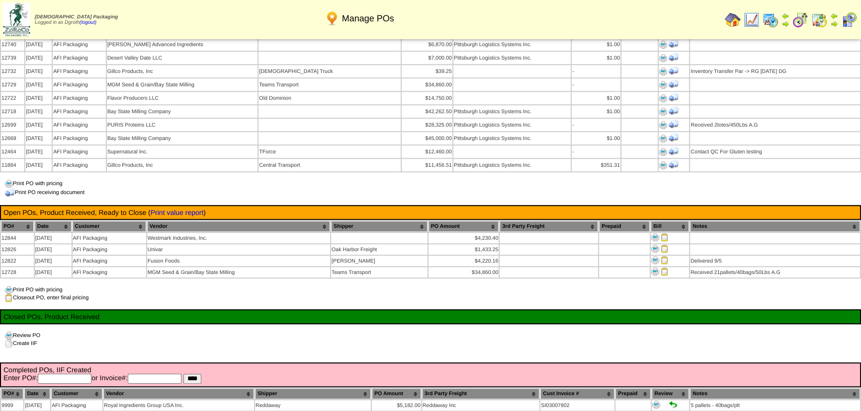 The height and width of the screenshot is (411, 861). Describe the element at coordinates (430, 375) in the screenshot. I see `td: Completed POs, IIF Created` at that location.